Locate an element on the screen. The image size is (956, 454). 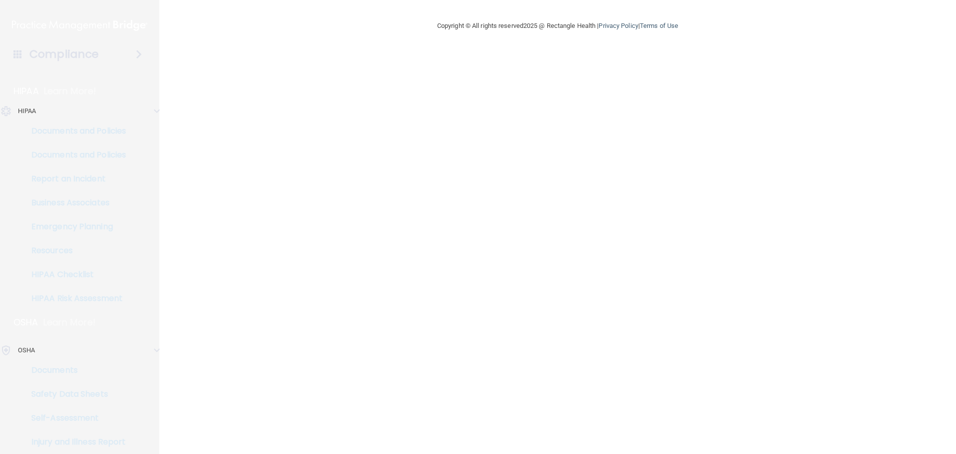
p: HIPAA Risk Assessment is located at coordinates (74, 298).